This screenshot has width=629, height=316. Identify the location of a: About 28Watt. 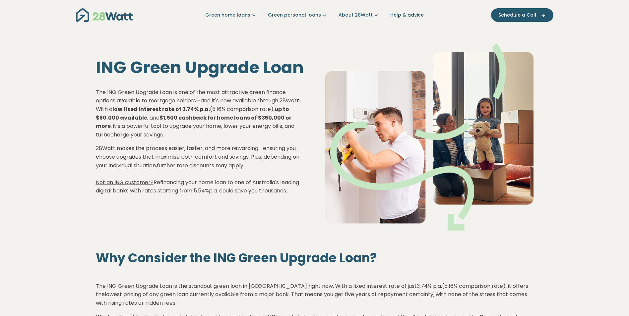
(359, 15).